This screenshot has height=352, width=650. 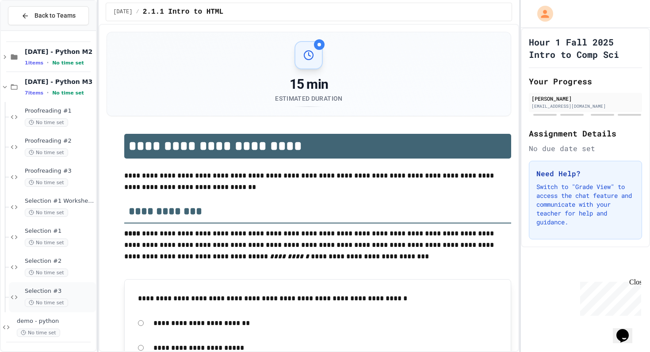 What do you see at coordinates (585, 134) in the screenshot?
I see `h2: Assignment Details` at bounding box center [585, 134].